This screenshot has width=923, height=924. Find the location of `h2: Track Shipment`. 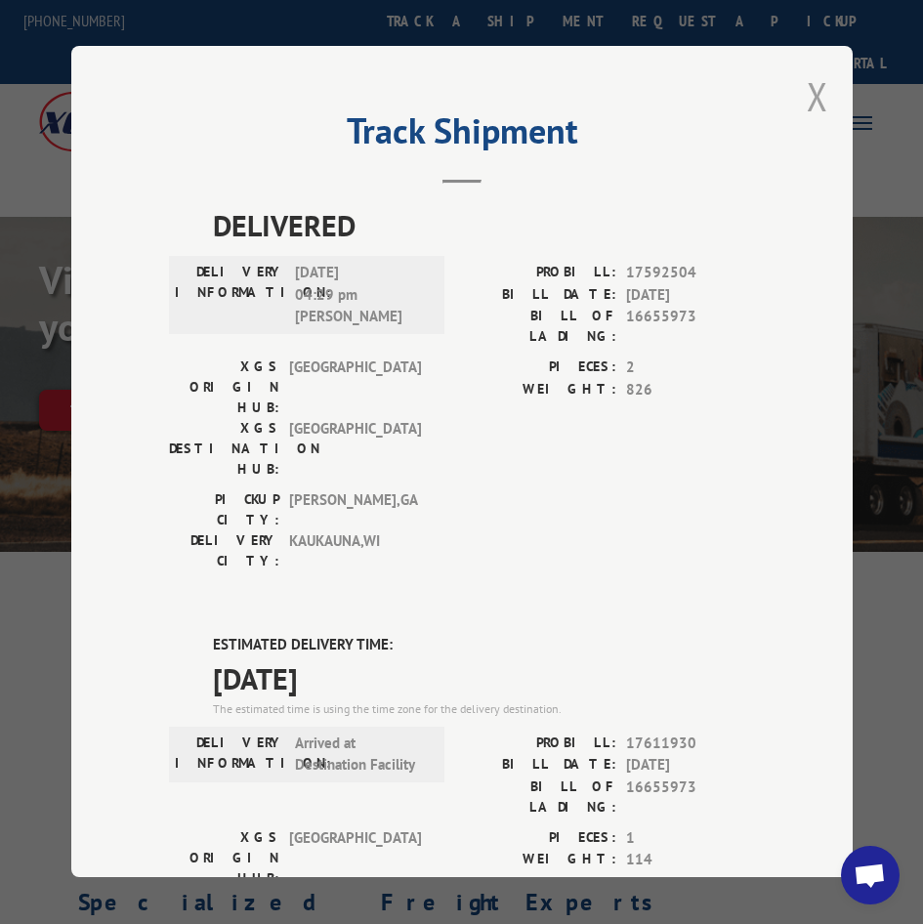

h2: Track Shipment is located at coordinates (462, 136).